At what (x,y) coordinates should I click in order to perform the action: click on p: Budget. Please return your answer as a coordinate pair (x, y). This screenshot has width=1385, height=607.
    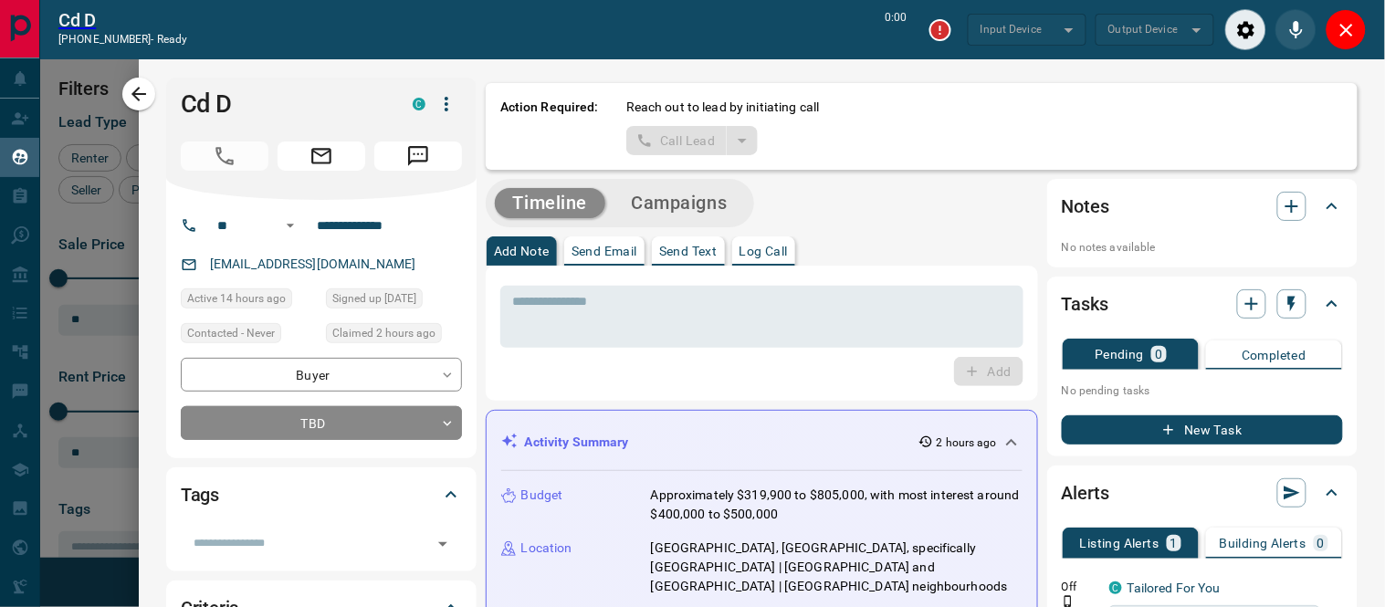
    Looking at the image, I should click on (542, 495).